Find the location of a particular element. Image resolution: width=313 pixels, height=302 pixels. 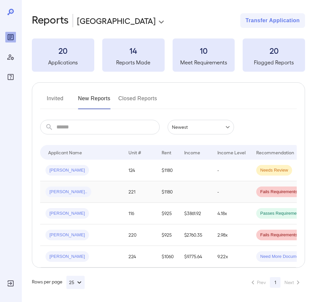

div: Income Level is located at coordinates (231, 152).